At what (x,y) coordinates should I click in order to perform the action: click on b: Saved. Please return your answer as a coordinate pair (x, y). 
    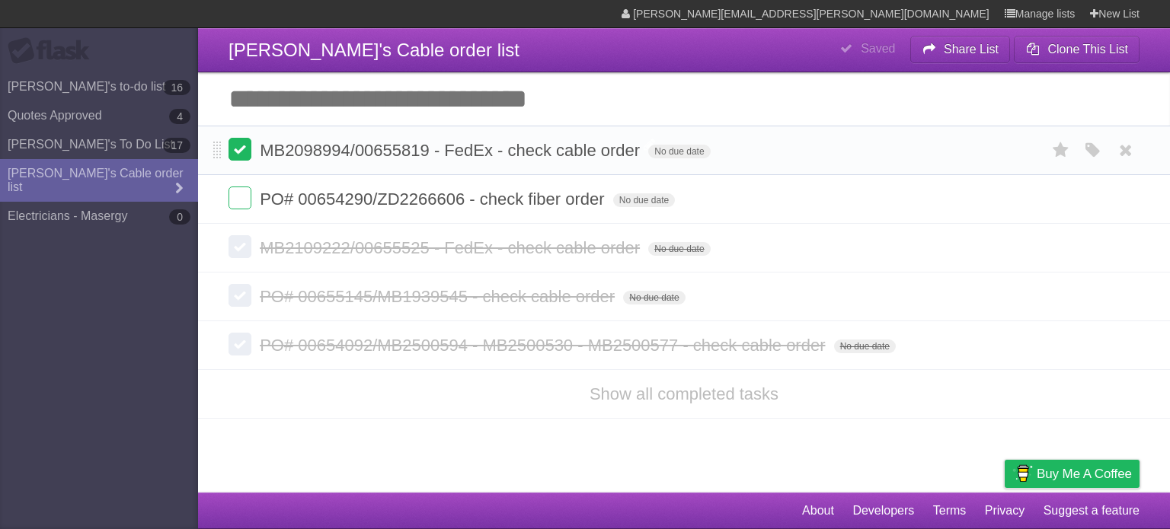
    Looking at the image, I should click on (878, 48).